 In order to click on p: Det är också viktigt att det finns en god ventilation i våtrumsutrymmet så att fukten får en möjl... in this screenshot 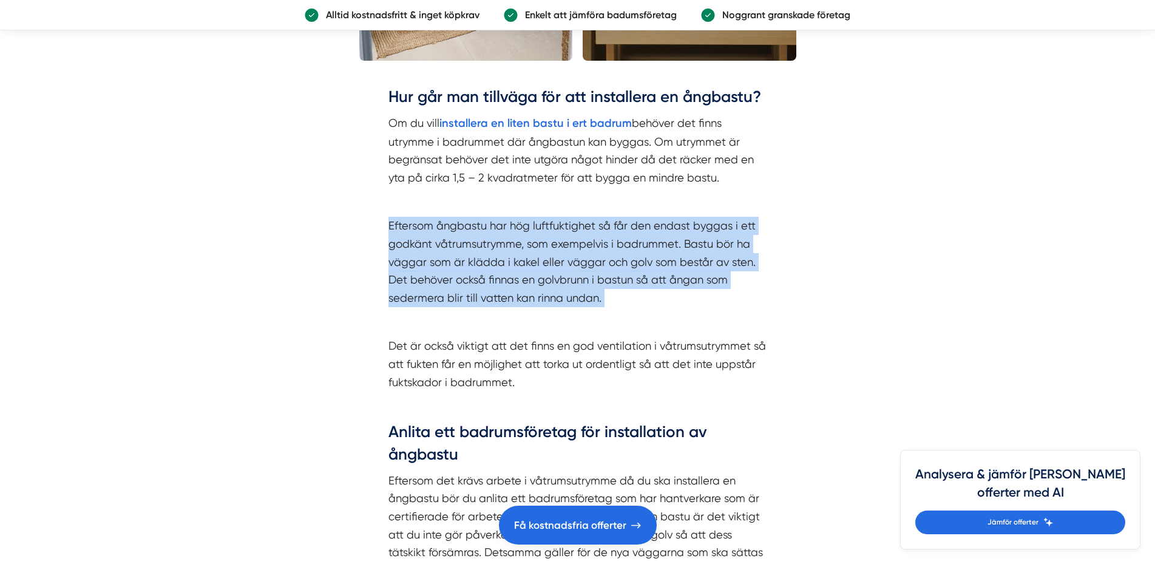, I will do `click(578, 363)`.